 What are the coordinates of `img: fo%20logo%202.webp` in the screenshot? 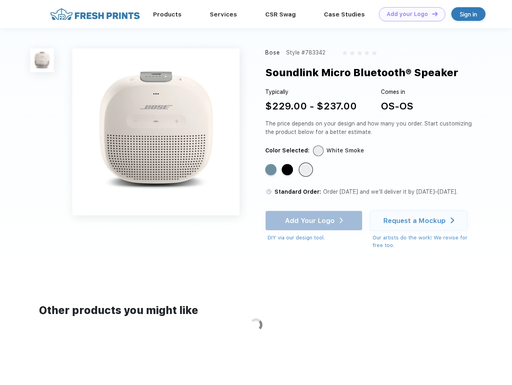 It's located at (95, 14).